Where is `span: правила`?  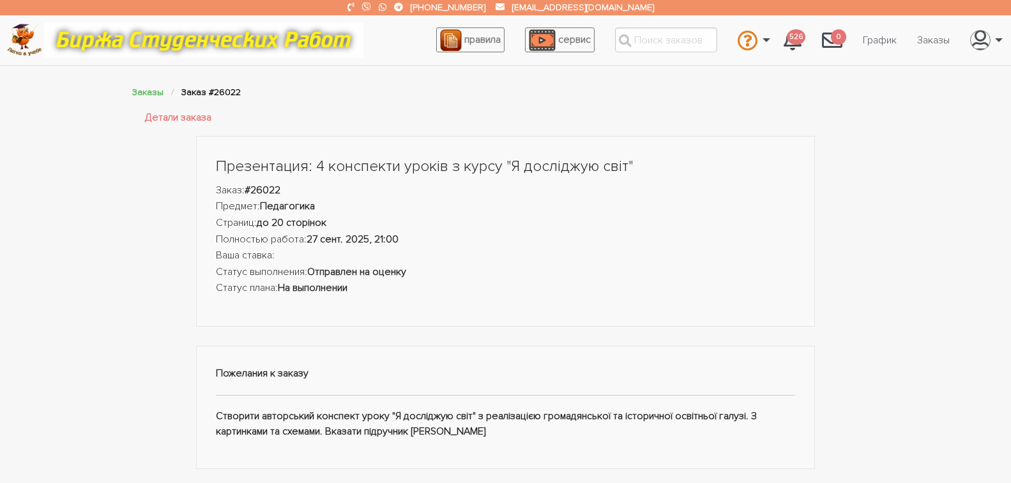 span: правила is located at coordinates (482, 40).